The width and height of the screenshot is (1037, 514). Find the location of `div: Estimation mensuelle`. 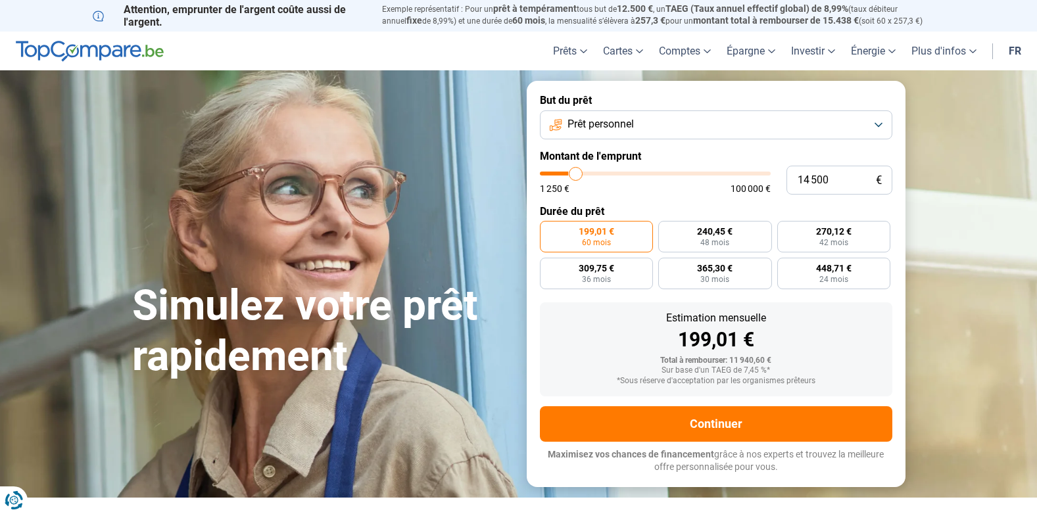

div: Estimation mensuelle is located at coordinates (716, 318).